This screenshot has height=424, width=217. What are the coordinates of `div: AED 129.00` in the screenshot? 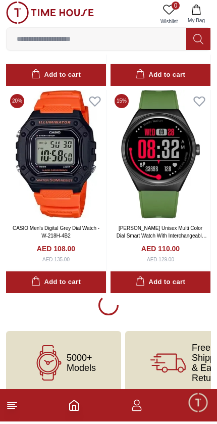 It's located at (161, 262).